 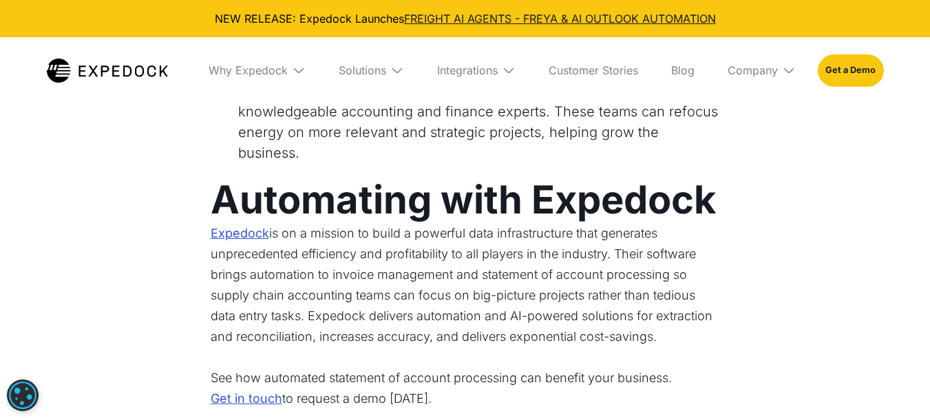 What do you see at coordinates (465, 19) in the screenshot?
I see `div: NEW RELEASE: Expedock Launches` at bounding box center [465, 19].